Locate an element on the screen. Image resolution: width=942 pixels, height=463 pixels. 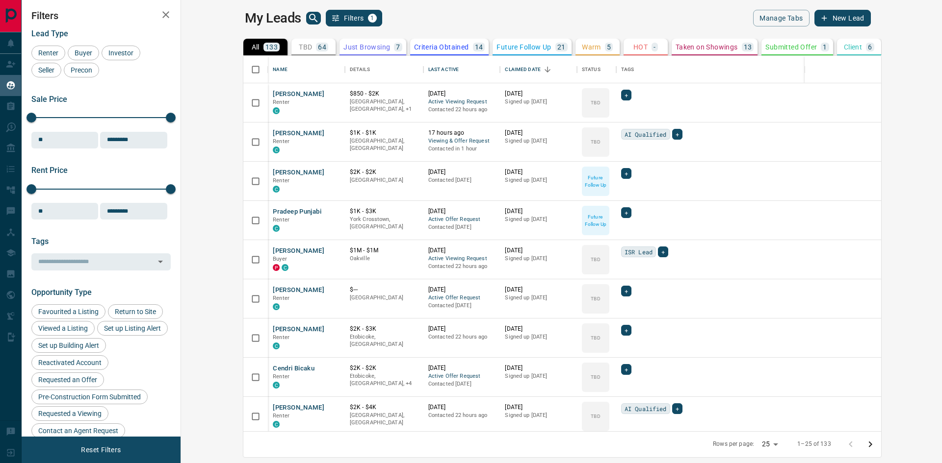
div: Status is located at coordinates (591, 70).